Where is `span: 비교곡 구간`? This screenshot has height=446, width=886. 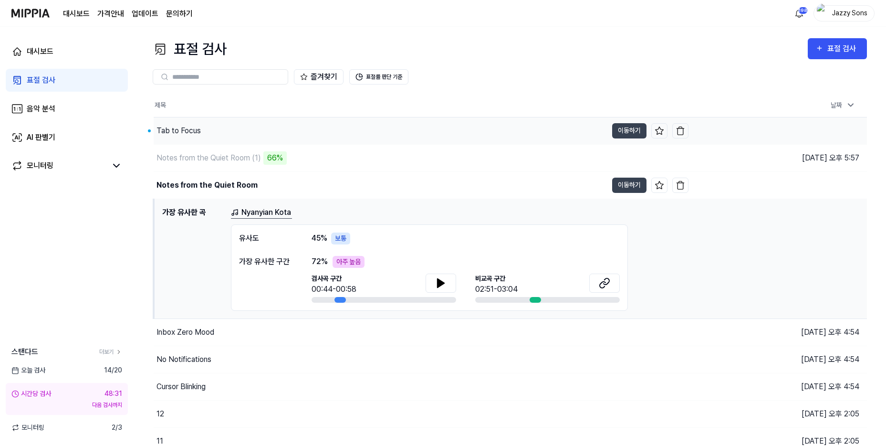
span: 비교곡 구간 is located at coordinates (496, 278).